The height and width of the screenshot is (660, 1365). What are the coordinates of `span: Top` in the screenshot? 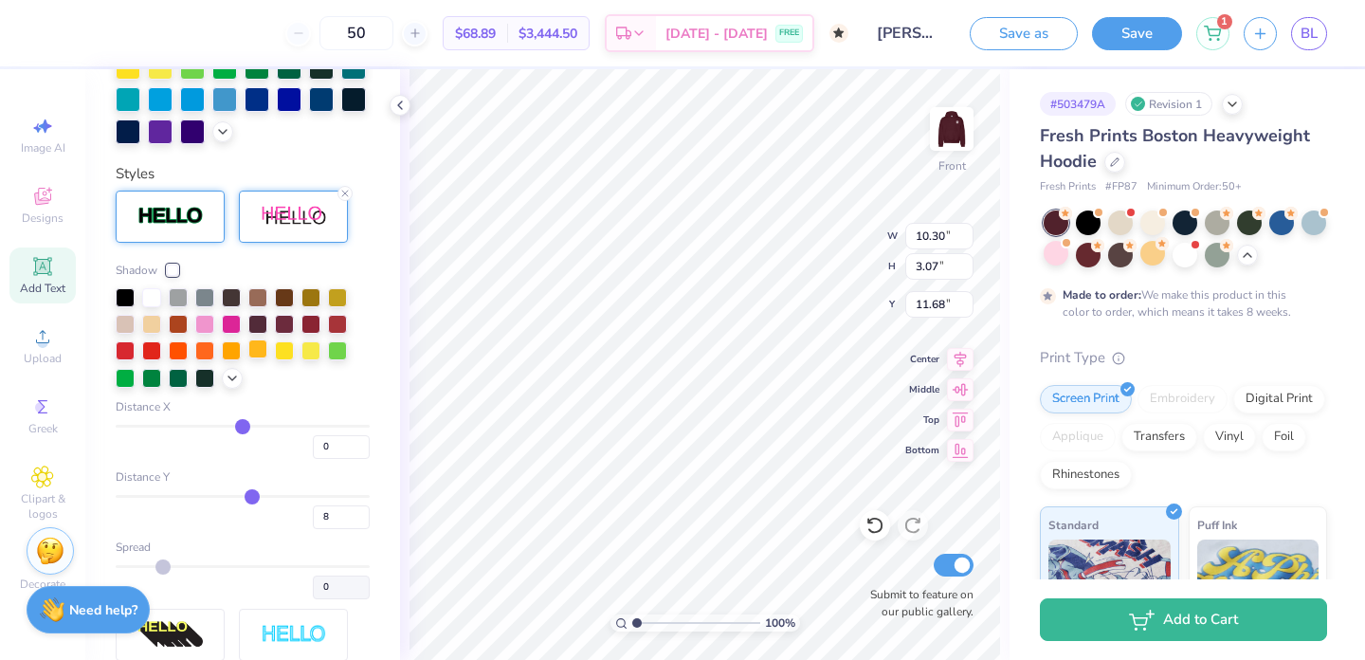 It's located at (922, 420).